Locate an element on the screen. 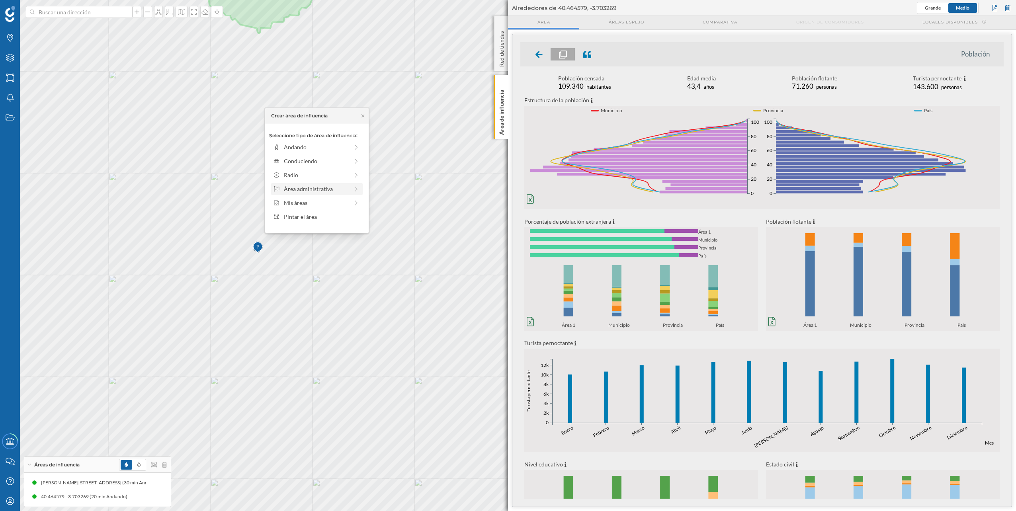  span: 71.260 is located at coordinates (803, 86).